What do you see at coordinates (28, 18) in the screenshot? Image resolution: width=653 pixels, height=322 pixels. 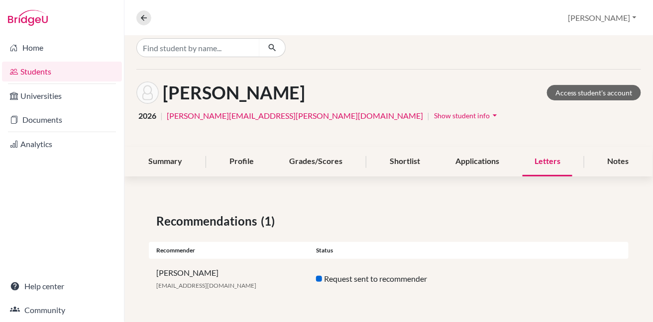 I see `img: Bridge-U` at bounding box center [28, 18].